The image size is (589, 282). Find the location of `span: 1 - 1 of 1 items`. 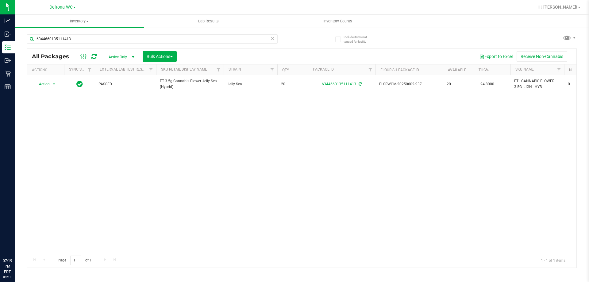

span: 1 - 1 of 1 items is located at coordinates (553, 260).